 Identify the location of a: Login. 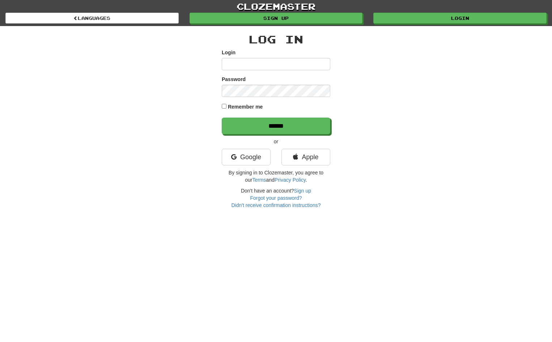
(460, 18).